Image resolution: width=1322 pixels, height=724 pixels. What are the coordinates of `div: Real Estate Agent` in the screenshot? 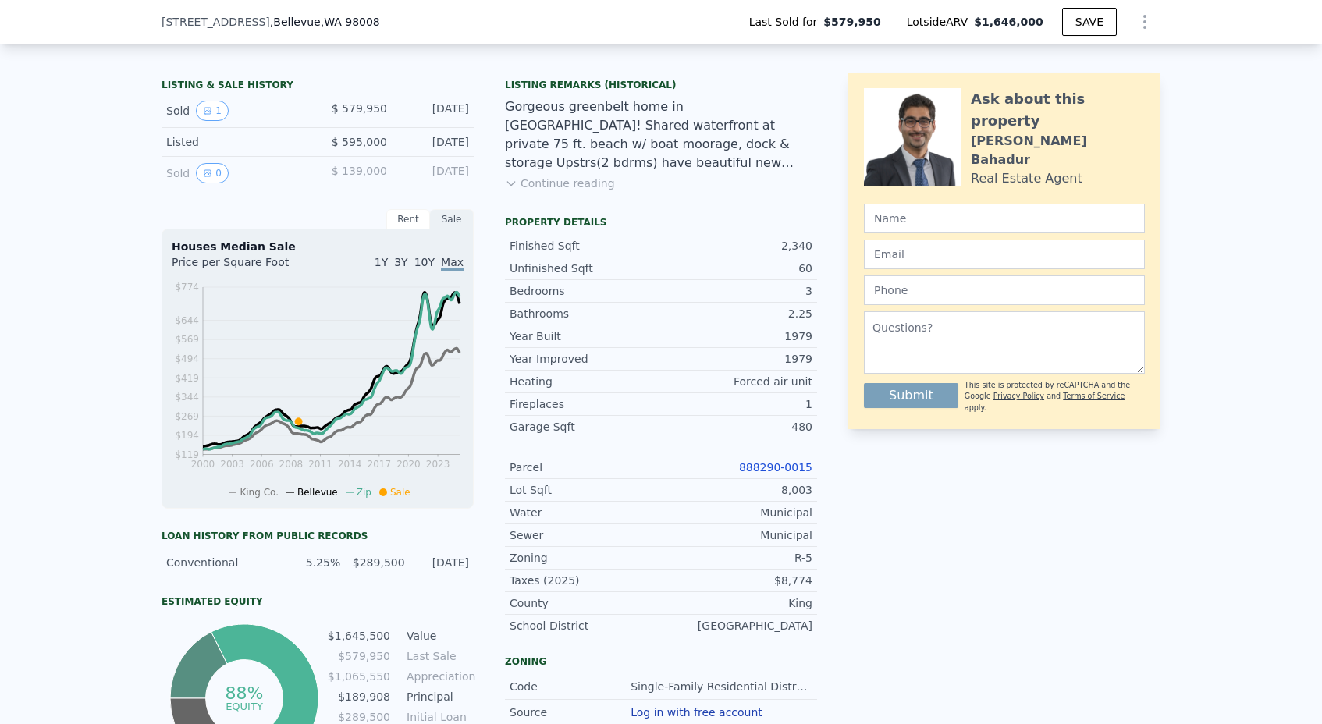 It's located at (1026, 179).